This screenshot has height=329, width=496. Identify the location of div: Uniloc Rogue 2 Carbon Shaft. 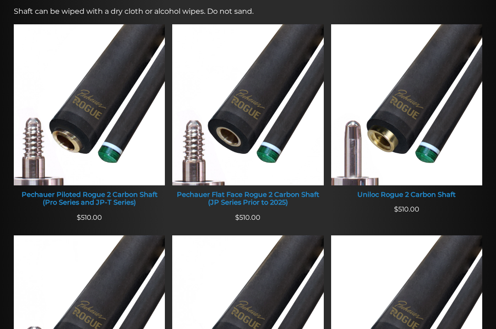
(406, 196).